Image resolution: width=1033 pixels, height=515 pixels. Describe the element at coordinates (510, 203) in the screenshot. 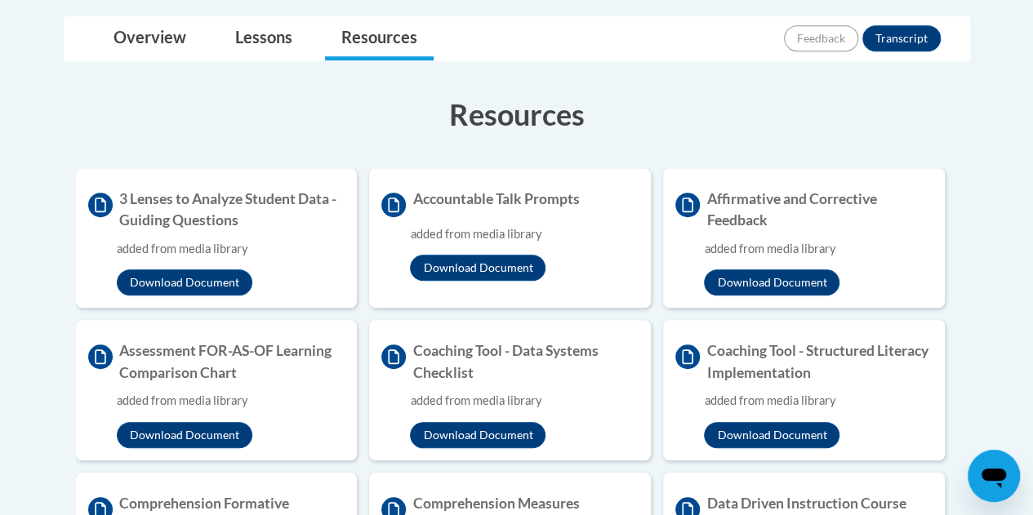

I see `h4: Accountable Talk Prompts` at that location.